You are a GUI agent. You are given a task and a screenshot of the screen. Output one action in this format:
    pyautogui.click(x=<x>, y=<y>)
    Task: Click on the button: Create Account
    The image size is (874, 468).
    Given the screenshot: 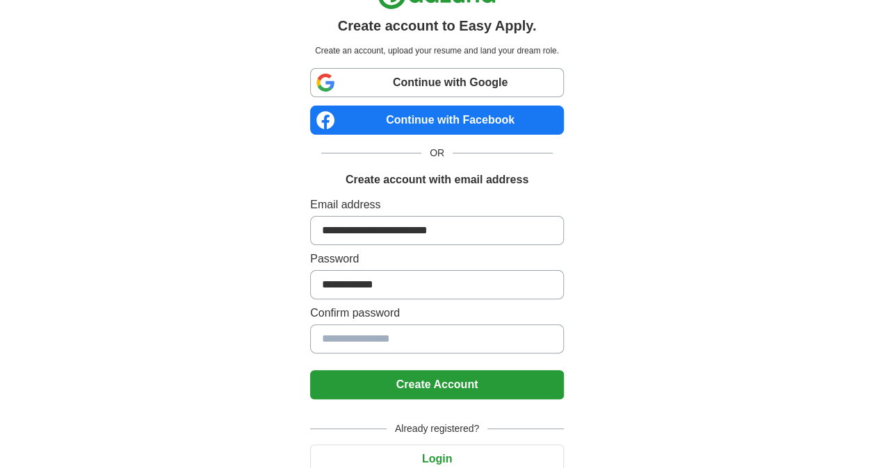 What is the action you would take?
    pyautogui.click(x=436, y=385)
    